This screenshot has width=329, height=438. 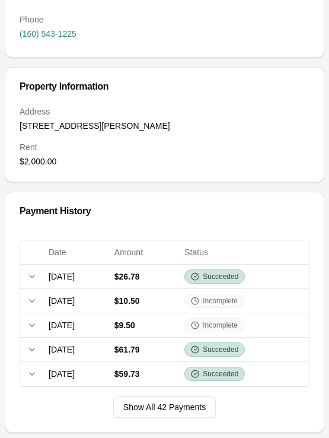 What do you see at coordinates (127, 277) in the screenshot?
I see `span: $26.78` at bounding box center [127, 277].